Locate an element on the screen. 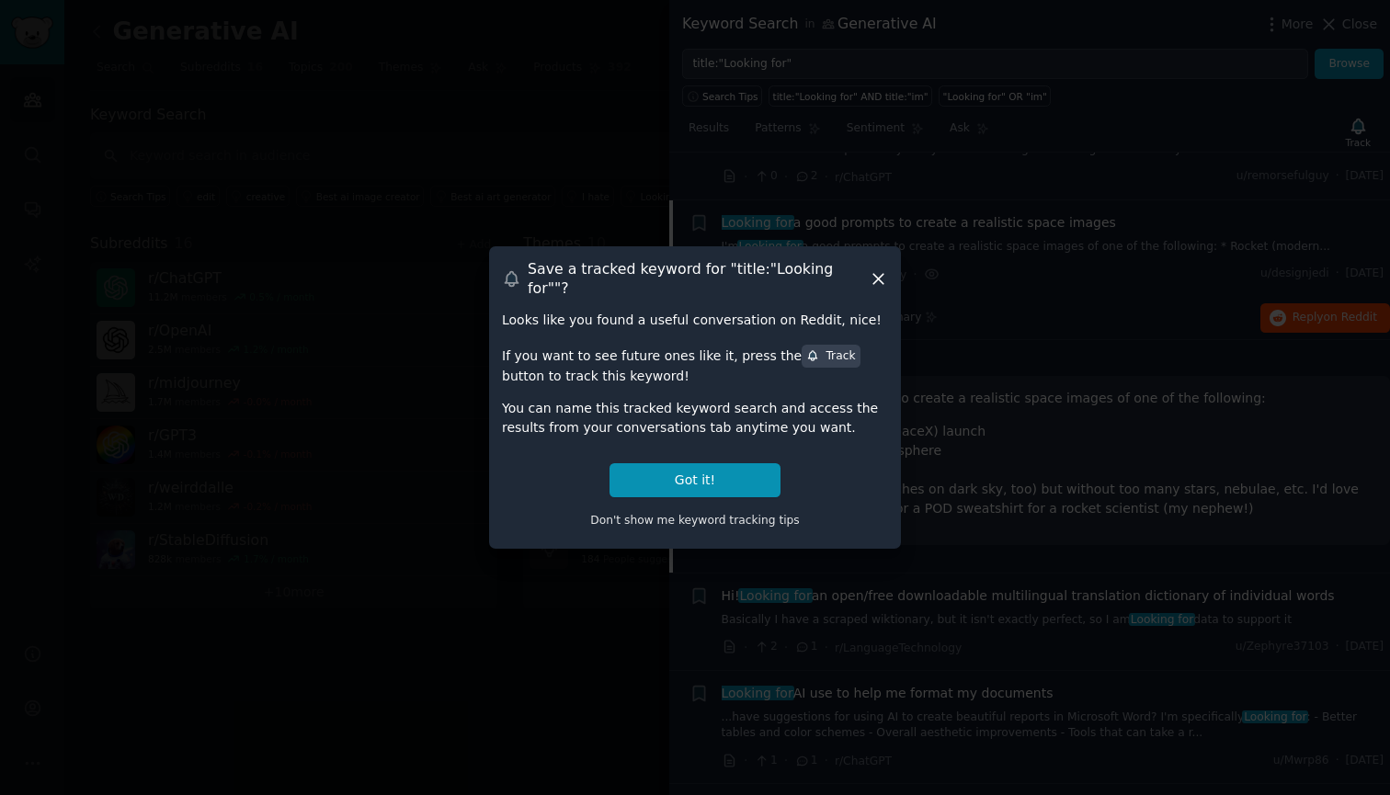 This screenshot has width=1390, height=795. div: You can name this tracked keyword search and access the results from your conversations tab anyti... is located at coordinates (695, 418).